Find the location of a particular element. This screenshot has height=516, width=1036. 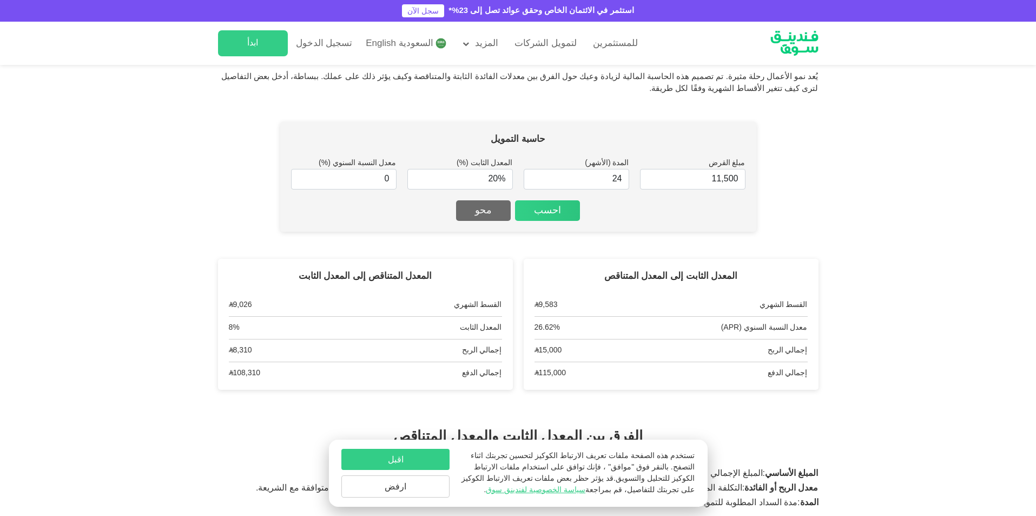

label: المدة (الأشهر) is located at coordinates (607, 163).